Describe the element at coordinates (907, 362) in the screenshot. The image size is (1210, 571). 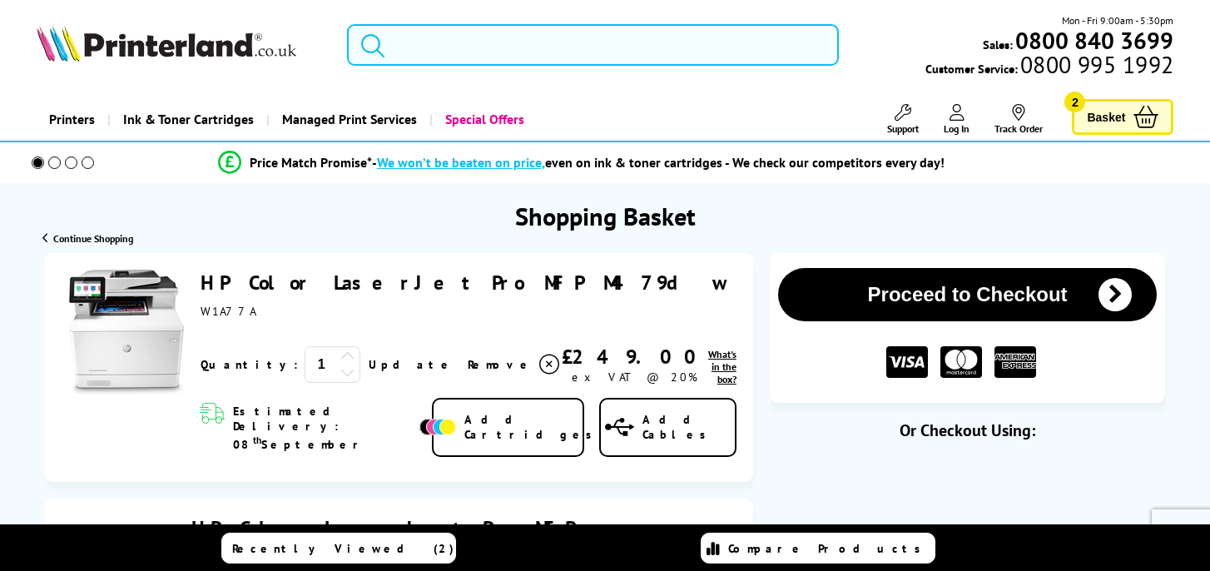
I see `img: VISA` at that location.